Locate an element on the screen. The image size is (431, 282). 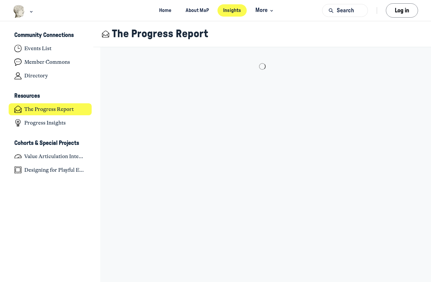
h3: Resources is located at coordinates (27, 96).